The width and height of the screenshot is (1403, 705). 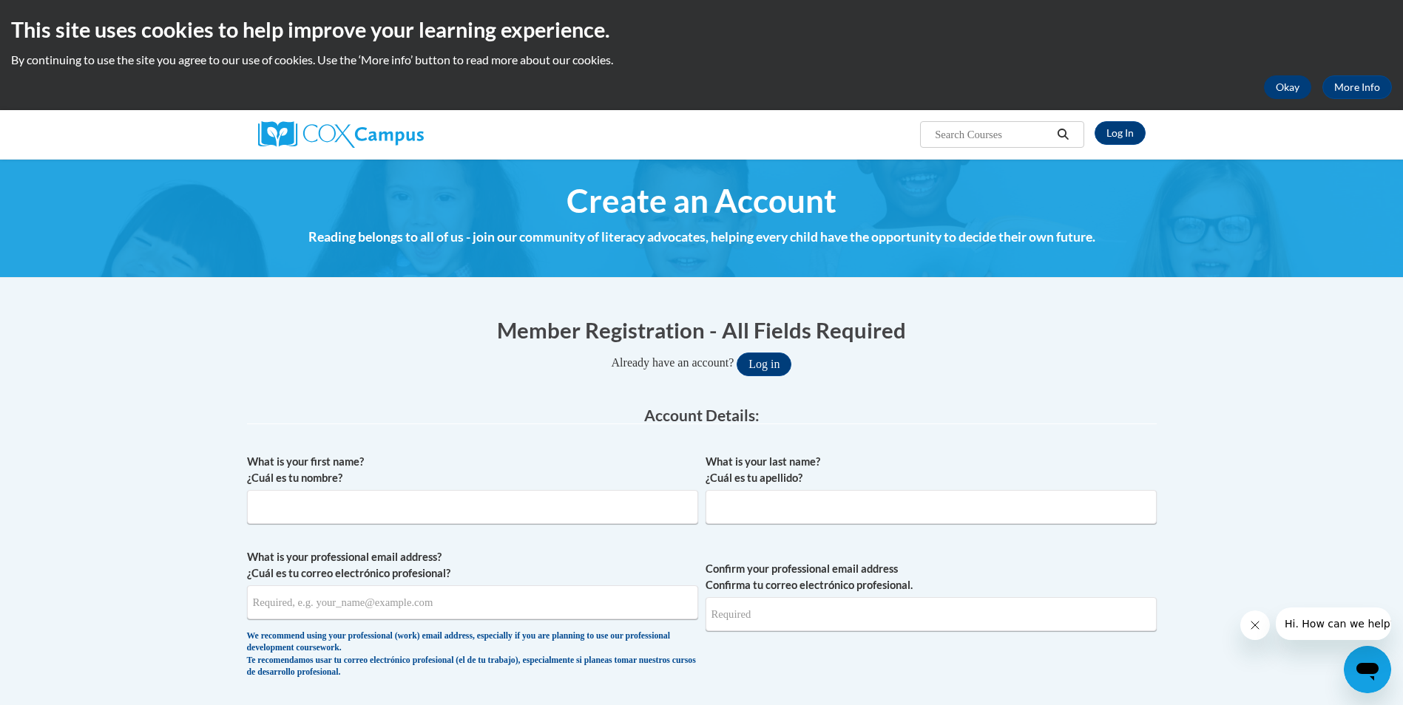 I want to click on a: More Info, so click(x=1357, y=87).